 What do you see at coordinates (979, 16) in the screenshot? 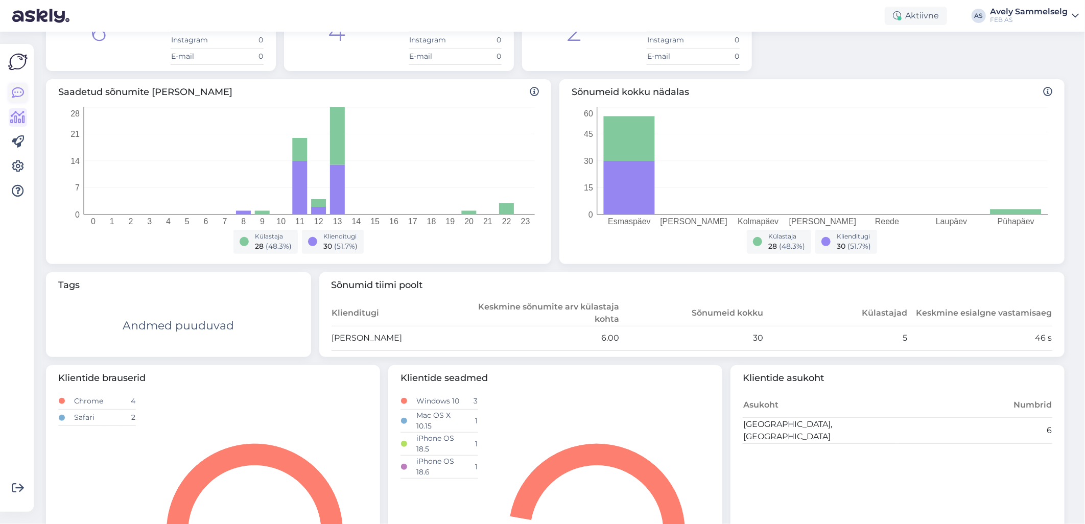
I see `div: AS` at bounding box center [979, 16].